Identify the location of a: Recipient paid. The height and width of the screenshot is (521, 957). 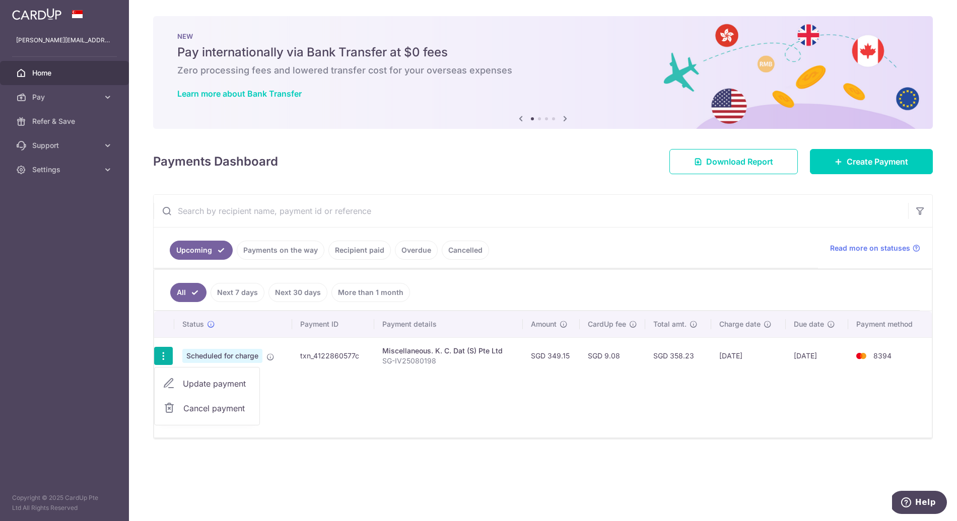
(360, 250).